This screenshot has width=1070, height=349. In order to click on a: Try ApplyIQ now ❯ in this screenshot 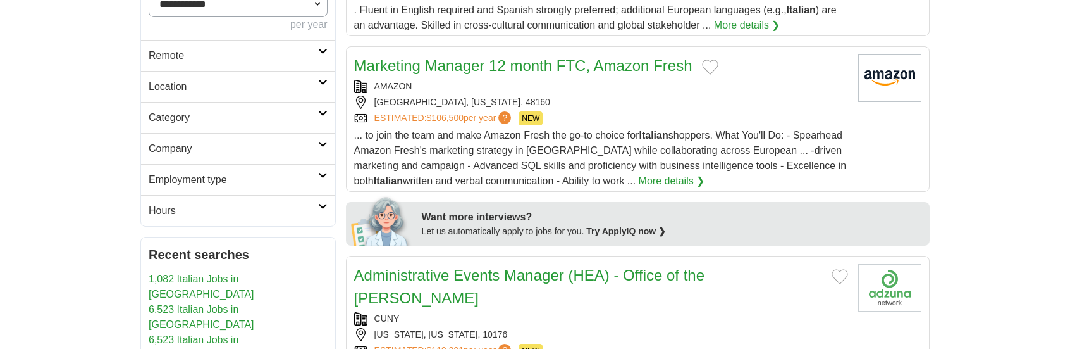, I will do `click(626, 231)`.